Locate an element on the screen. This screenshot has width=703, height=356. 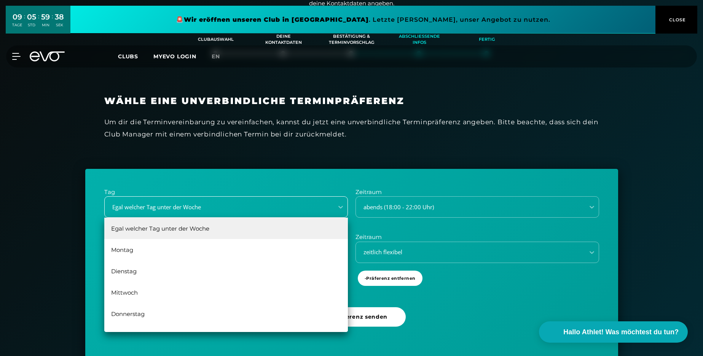
a: MYEVO LOGIN is located at coordinates (175, 56).